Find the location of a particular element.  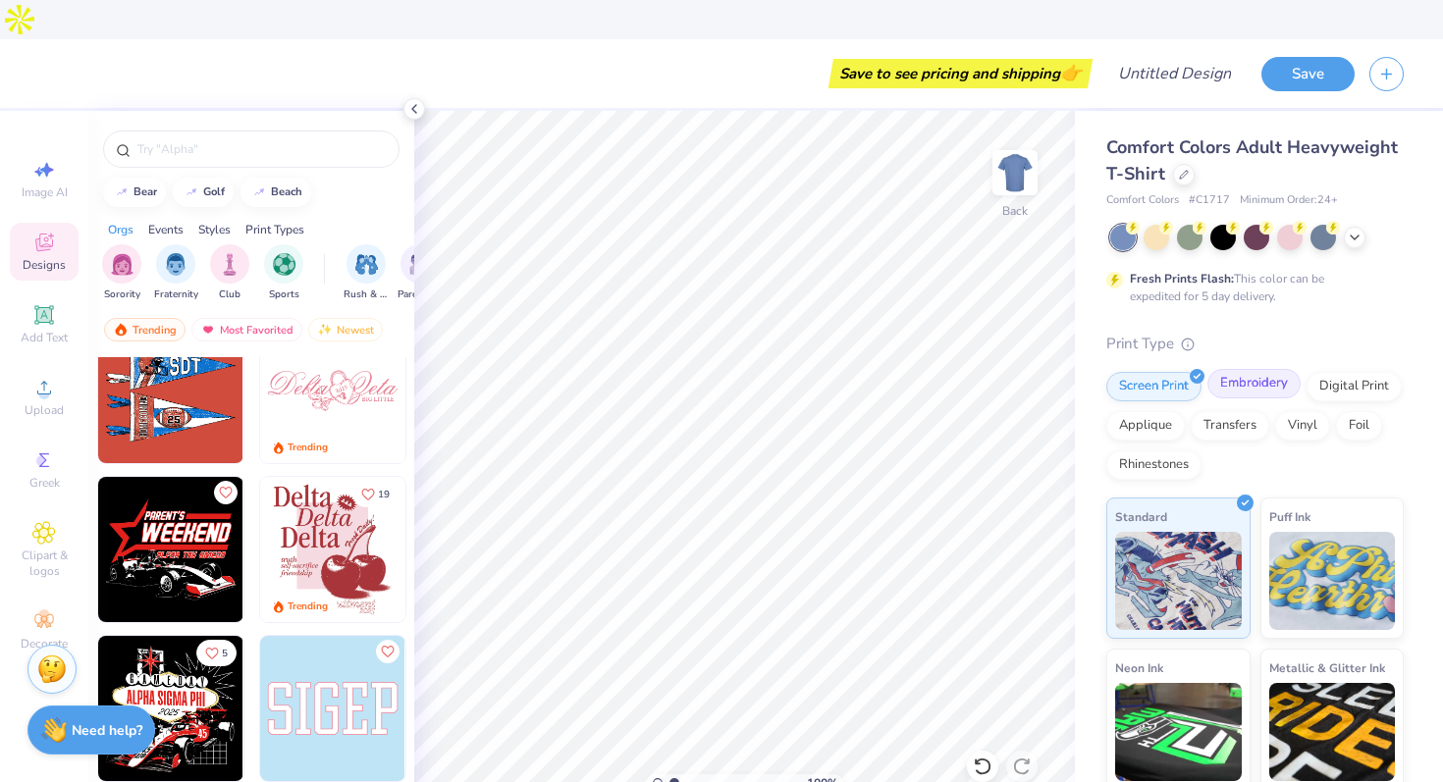

img: 39428d98-7d4c-4e59-9ea9-061528b0d223 is located at coordinates (477, 709).